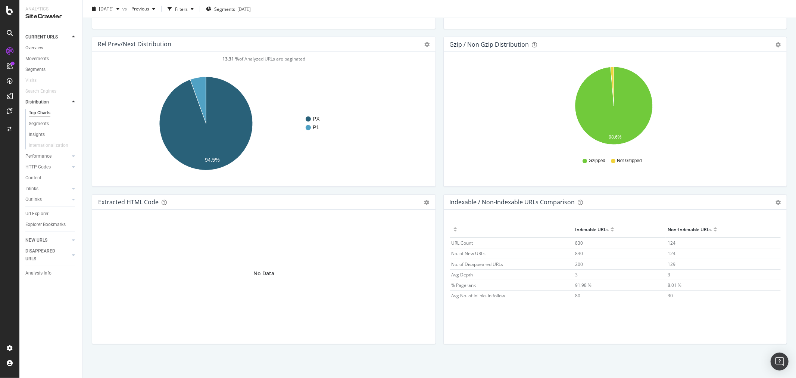 The width and height of the screenshot is (796, 378). Describe the element at coordinates (38, 167) in the screenshot. I see `div: HTTP Codes` at that location.